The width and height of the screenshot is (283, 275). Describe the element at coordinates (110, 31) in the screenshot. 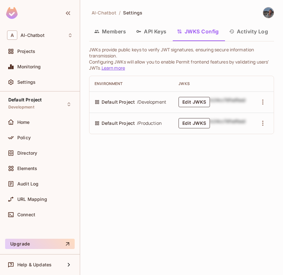

I see `button: Members` at that location.